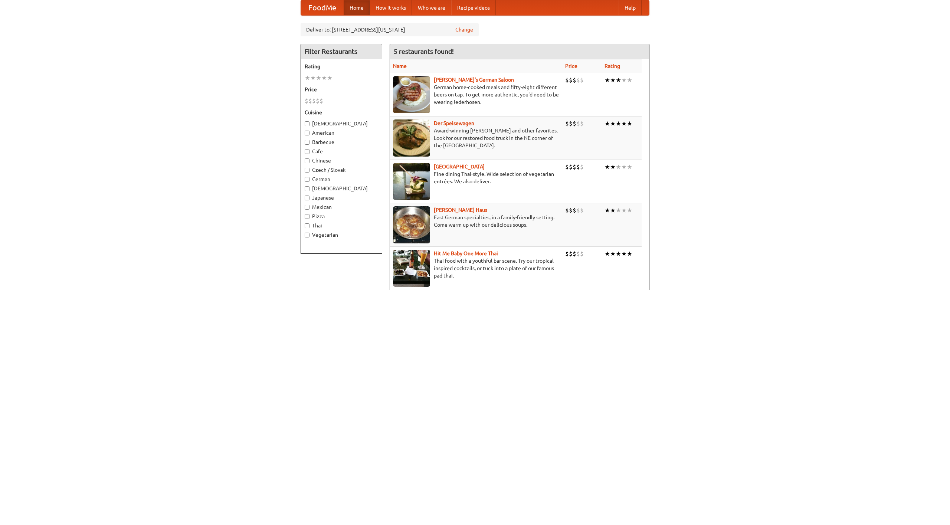 This screenshot has width=950, height=525. I want to click on img: esthers.jpg, so click(412, 95).